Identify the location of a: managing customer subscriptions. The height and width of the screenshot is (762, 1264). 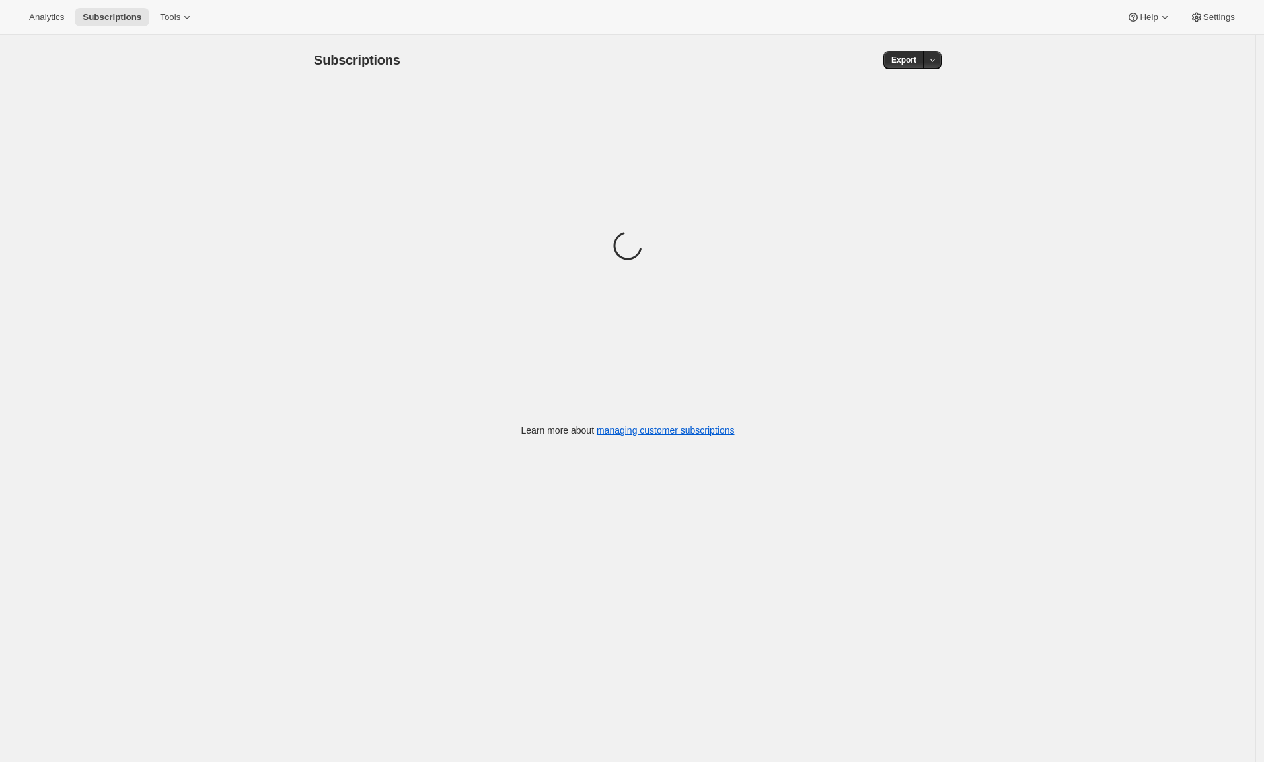
(665, 430).